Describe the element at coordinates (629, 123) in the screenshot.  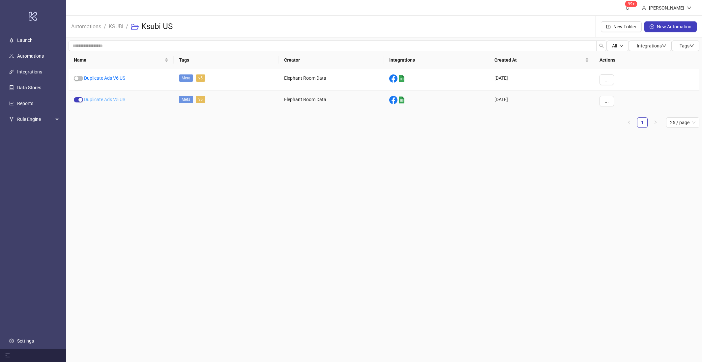
I see `button: left` at that location.